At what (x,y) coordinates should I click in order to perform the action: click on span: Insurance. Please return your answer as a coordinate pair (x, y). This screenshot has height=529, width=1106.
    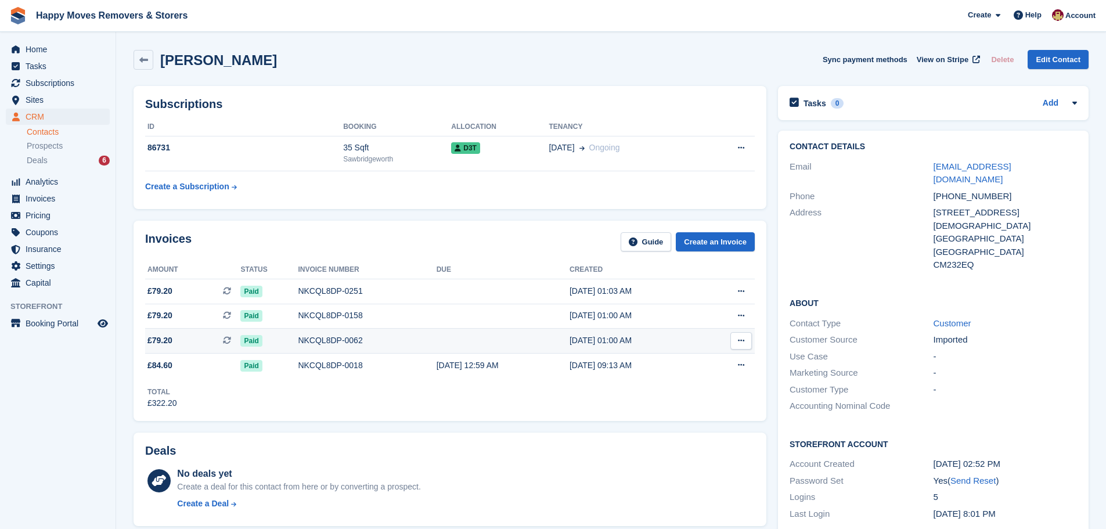
    Looking at the image, I should click on (60, 249).